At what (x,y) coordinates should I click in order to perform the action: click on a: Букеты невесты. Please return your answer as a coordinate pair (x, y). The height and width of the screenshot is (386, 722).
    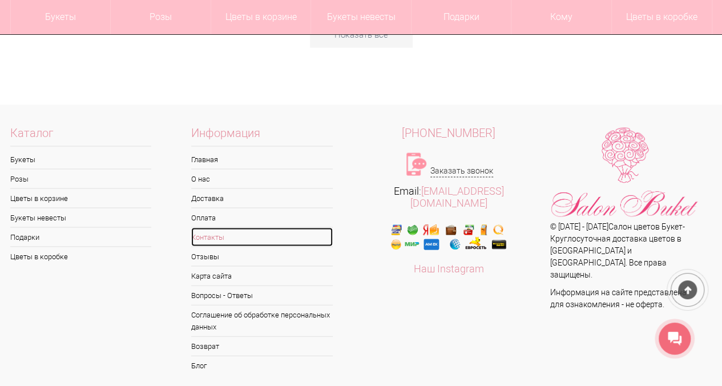
    Looking at the image, I should click on (81, 218).